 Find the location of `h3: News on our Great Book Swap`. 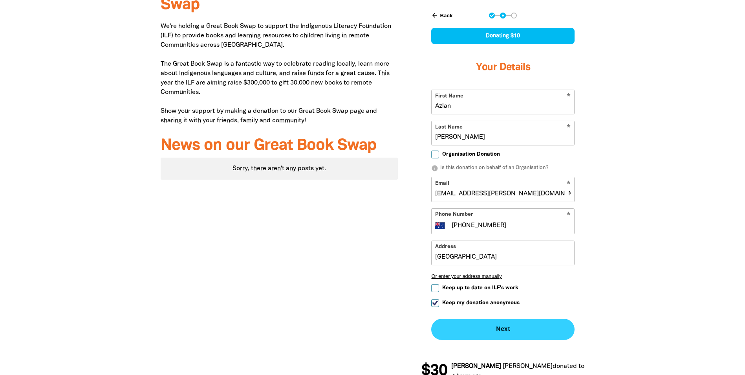

h3: News on our Great Book Swap is located at coordinates (279, 146).